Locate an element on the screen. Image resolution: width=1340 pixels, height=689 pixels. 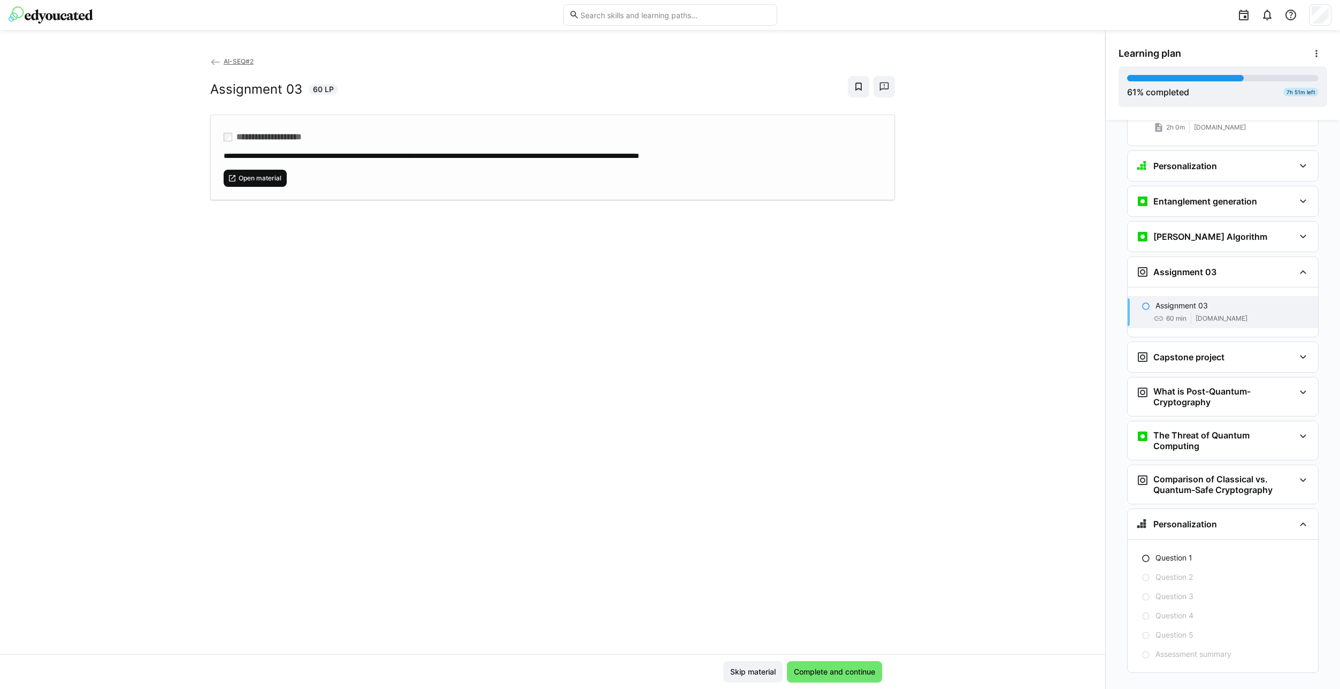
p: Question 2 is located at coordinates (1175, 577).